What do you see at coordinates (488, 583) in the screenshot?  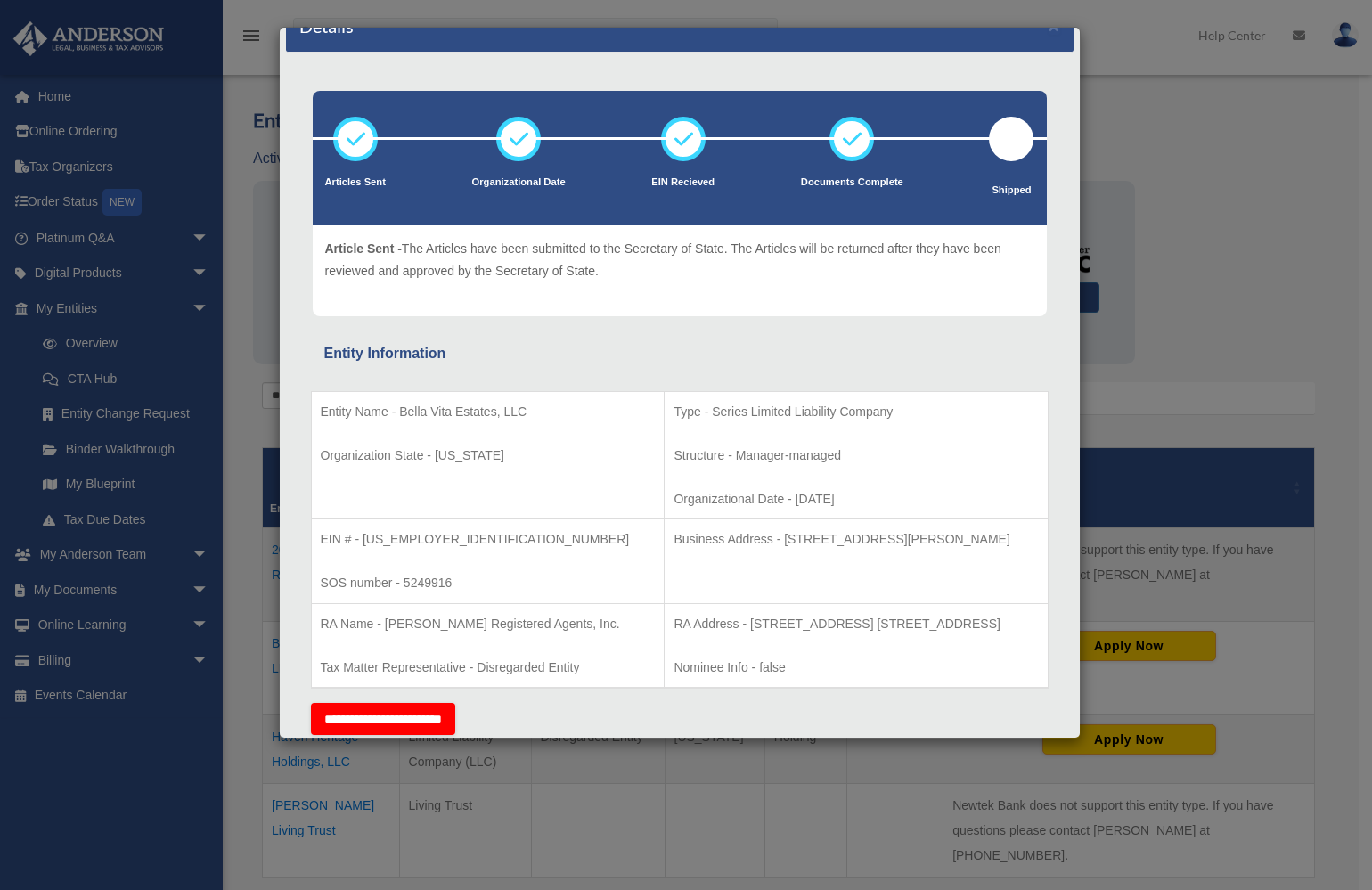 I see `p: SOS number - 5249916` at bounding box center [488, 583].